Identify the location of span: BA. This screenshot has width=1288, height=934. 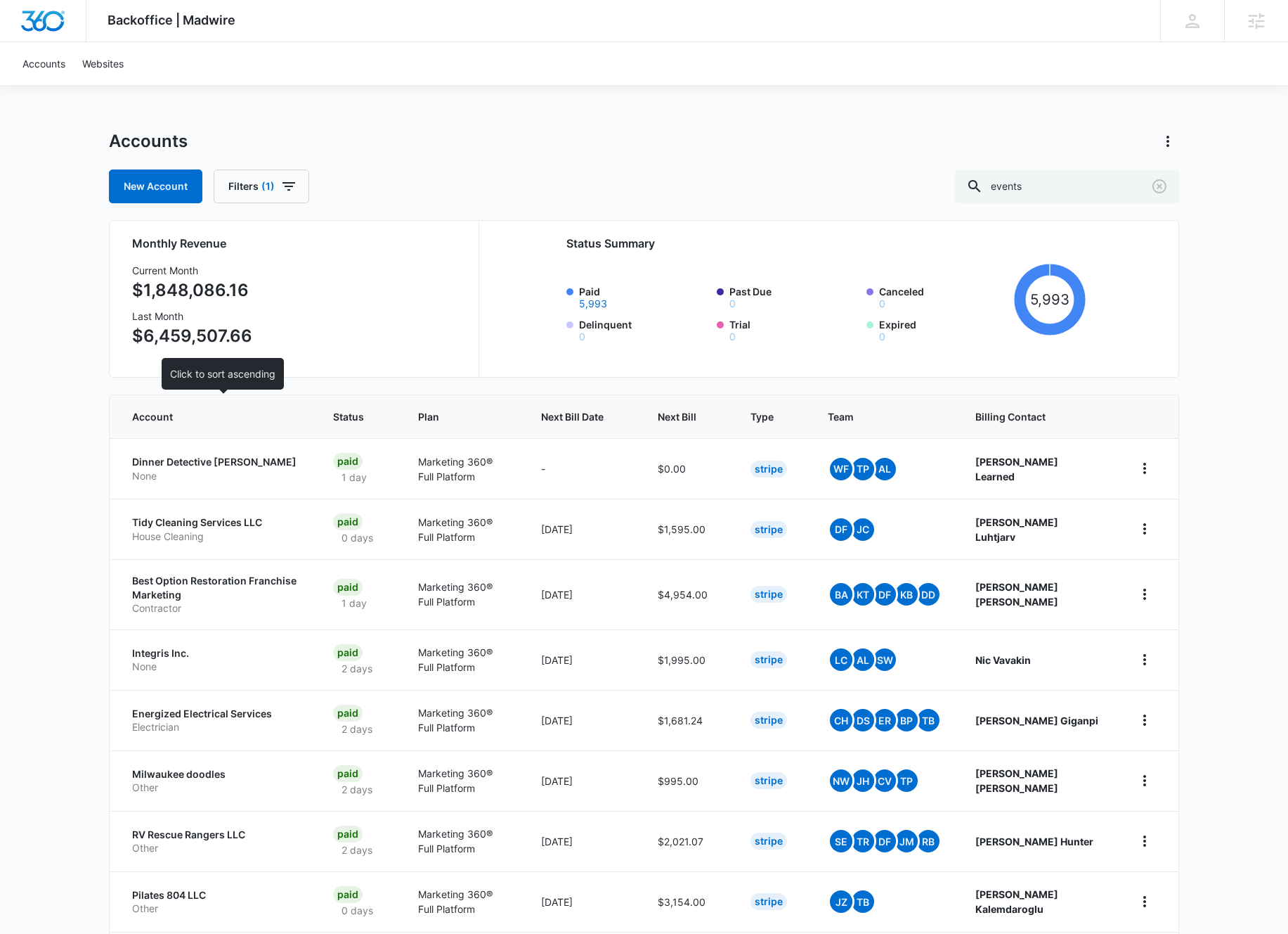
(841, 594).